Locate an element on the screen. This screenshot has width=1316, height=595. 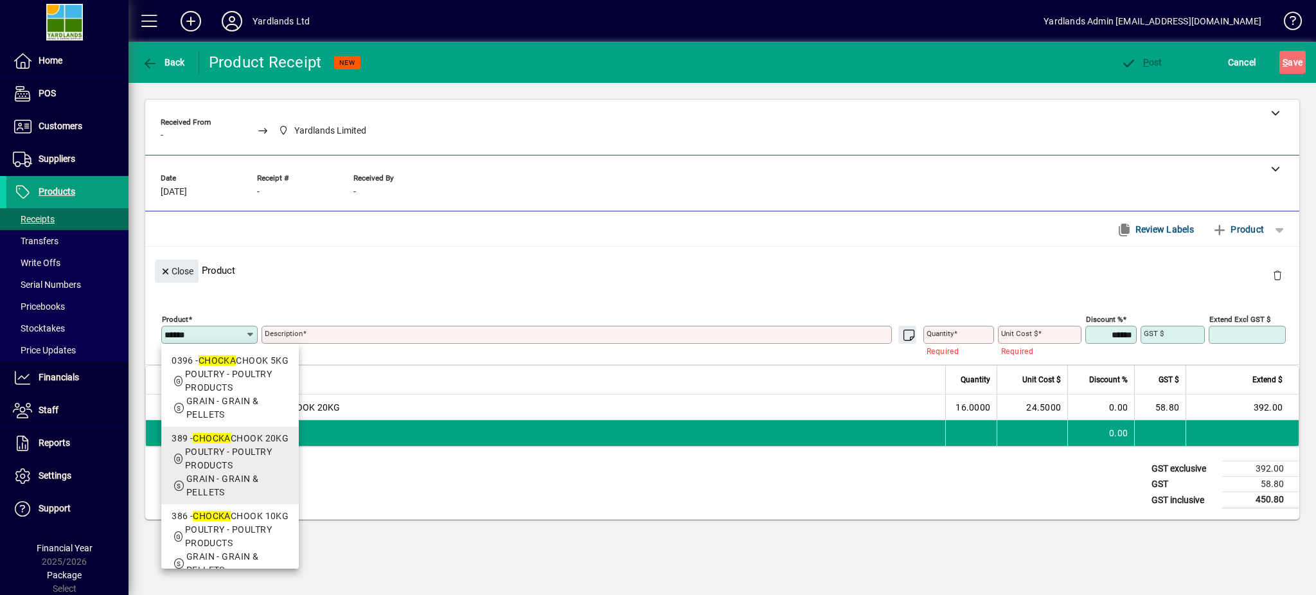
mat-label: Product is located at coordinates (175, 319).